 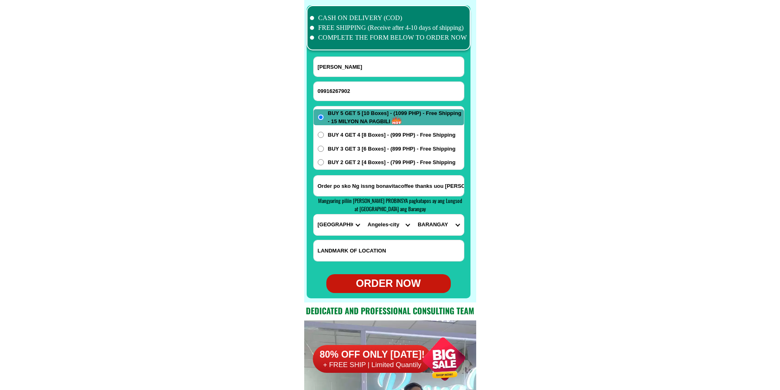 I want to click on input: BUY 2 GET 2 [4 Boxes] - (799 PHP) - Free Shipping, so click(x=321, y=162).